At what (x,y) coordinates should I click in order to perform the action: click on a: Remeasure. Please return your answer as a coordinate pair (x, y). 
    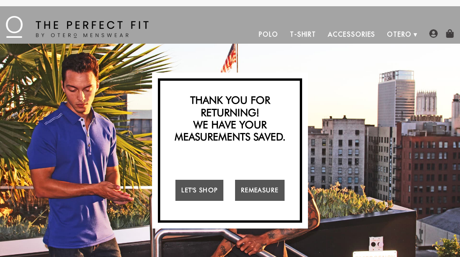
    Looking at the image, I should click on (260, 190).